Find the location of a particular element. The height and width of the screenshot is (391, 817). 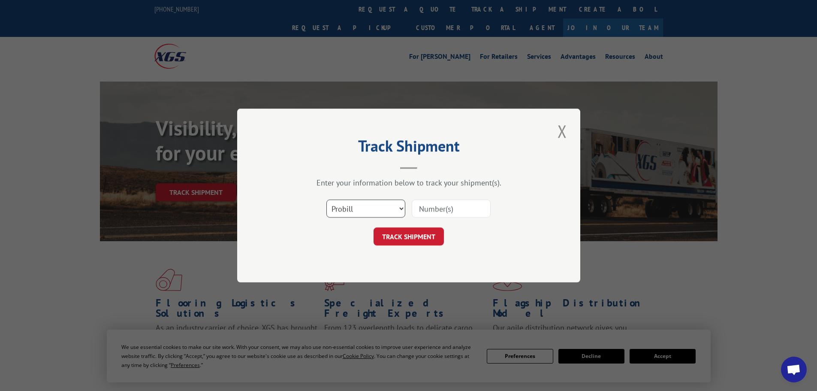

button: TRACK SHIPMENT is located at coordinates (409, 236).